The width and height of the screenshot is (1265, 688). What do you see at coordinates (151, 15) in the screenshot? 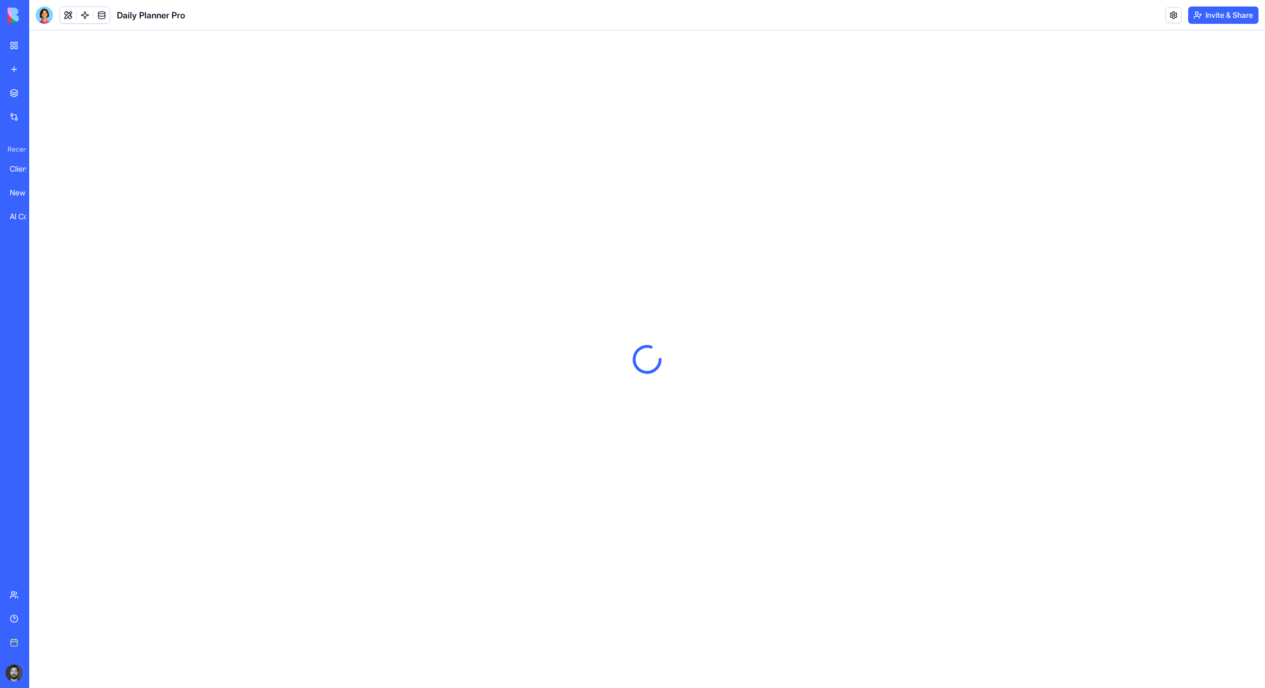
I see `h1: Daily Planner Pro` at bounding box center [151, 15].